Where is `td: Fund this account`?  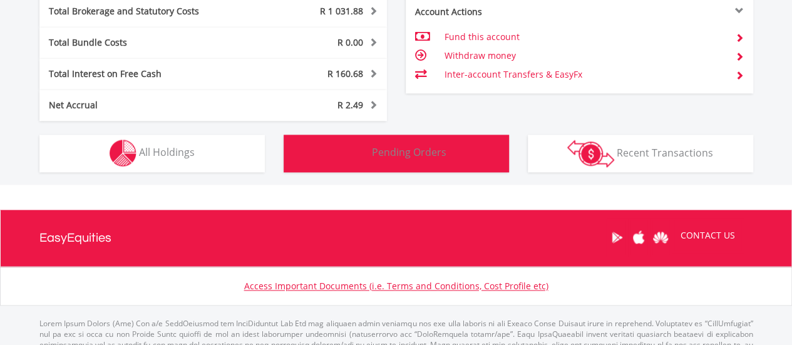 td: Fund this account is located at coordinates (584, 37).